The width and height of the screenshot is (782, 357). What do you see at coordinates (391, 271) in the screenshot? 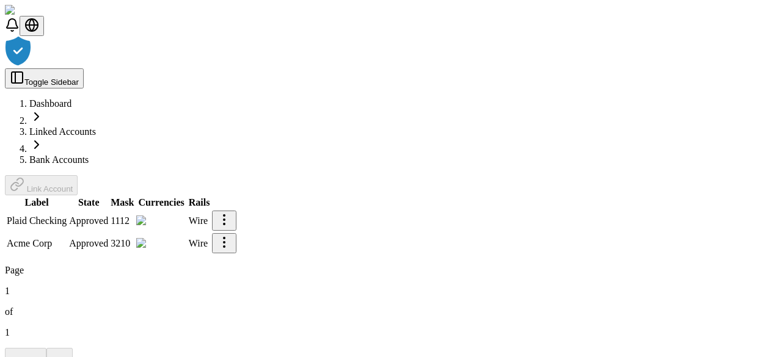
I see `p: Page` at bounding box center [391, 271].